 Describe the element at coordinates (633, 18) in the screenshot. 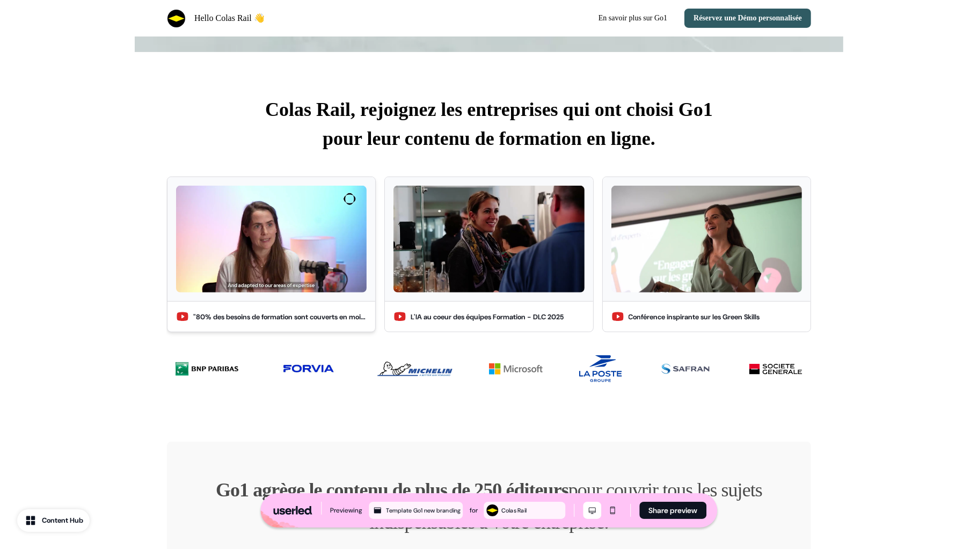

I see `button: En savoir plus sur Go1` at that location.